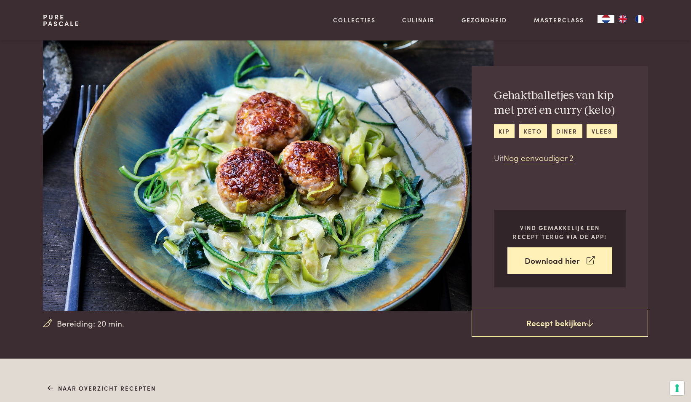 The height and width of the screenshot is (402, 691). Describe the element at coordinates (61, 20) in the screenshot. I see `a: PurePascale` at that location.